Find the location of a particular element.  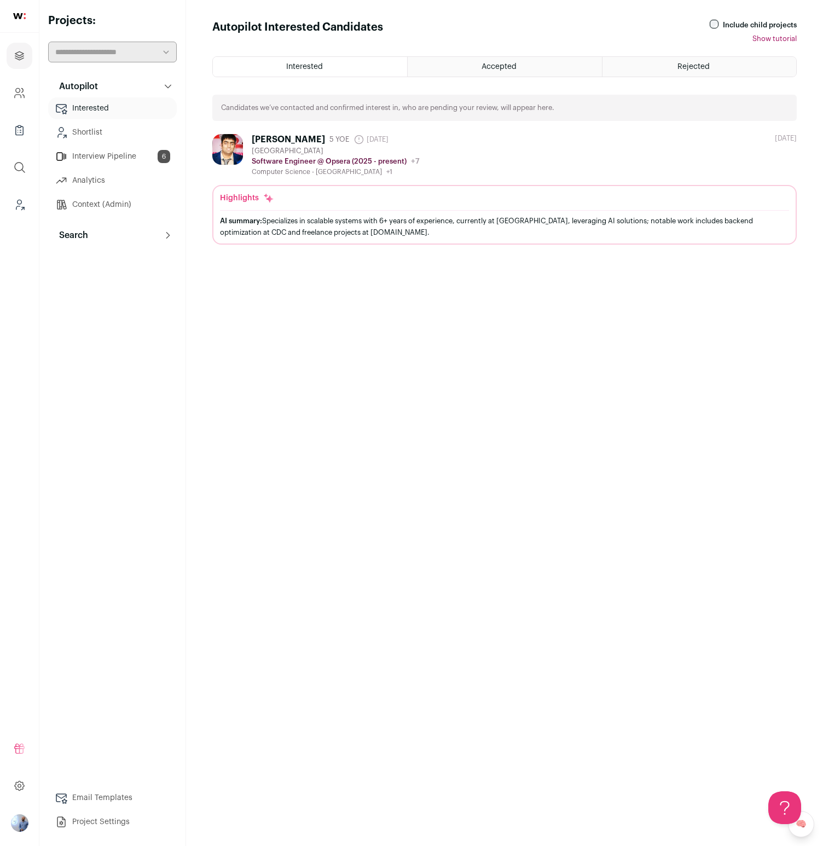

a: Company Lists is located at coordinates (19, 130).